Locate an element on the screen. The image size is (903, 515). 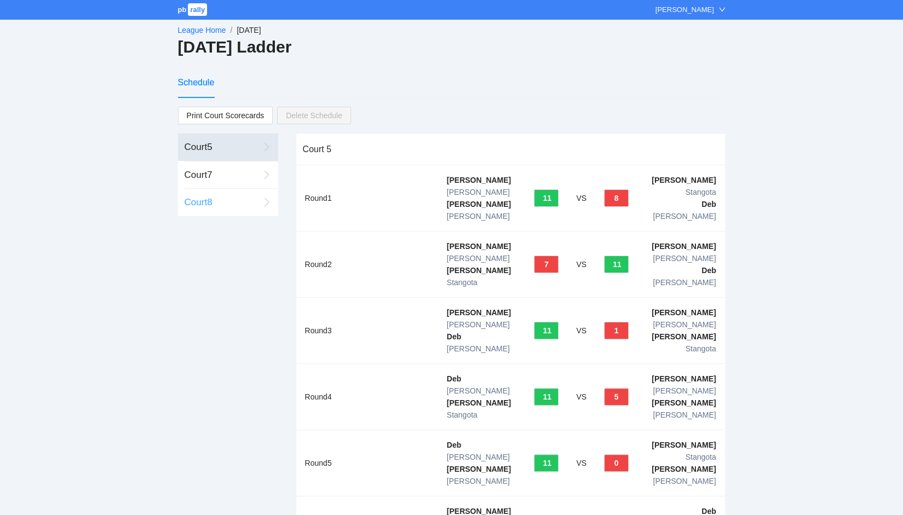
div: Court 7 is located at coordinates (222, 175).